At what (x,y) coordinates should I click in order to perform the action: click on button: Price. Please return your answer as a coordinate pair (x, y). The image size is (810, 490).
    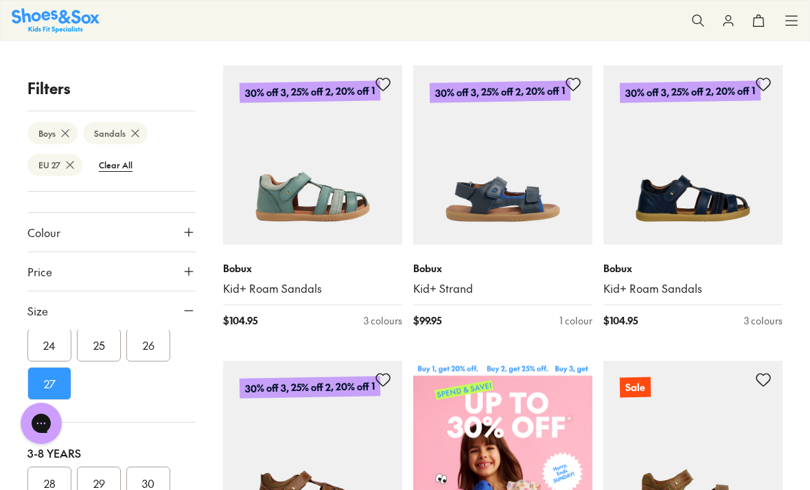
    Looking at the image, I should click on (111, 271).